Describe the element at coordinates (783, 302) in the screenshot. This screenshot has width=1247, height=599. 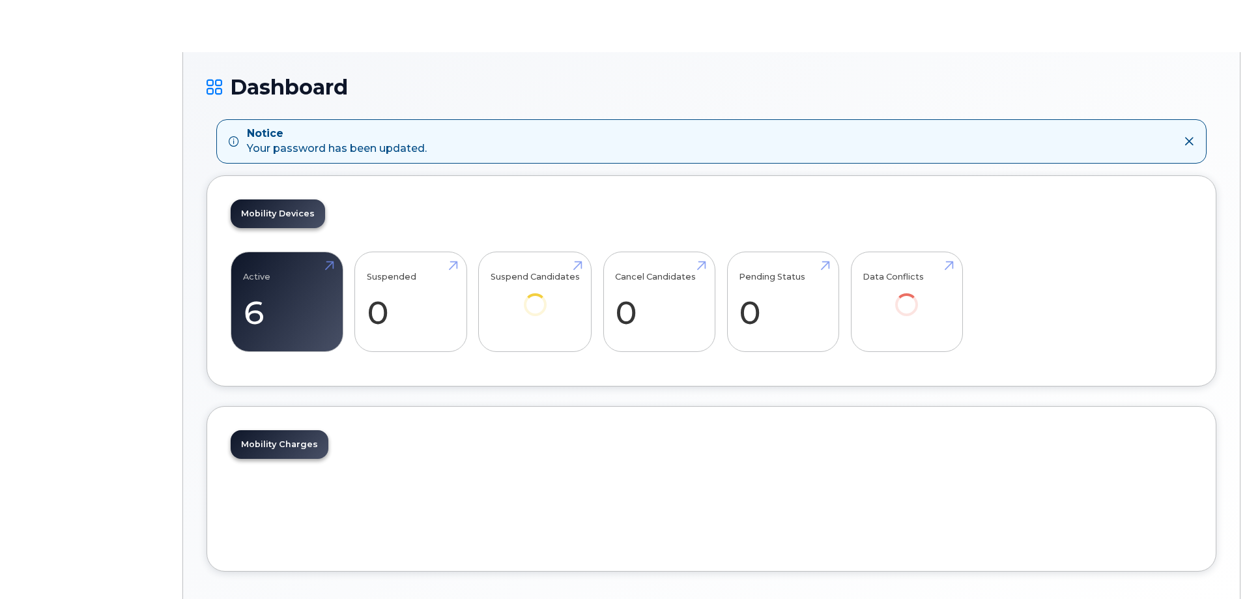
I see `a: Pending Status 0` at that location.